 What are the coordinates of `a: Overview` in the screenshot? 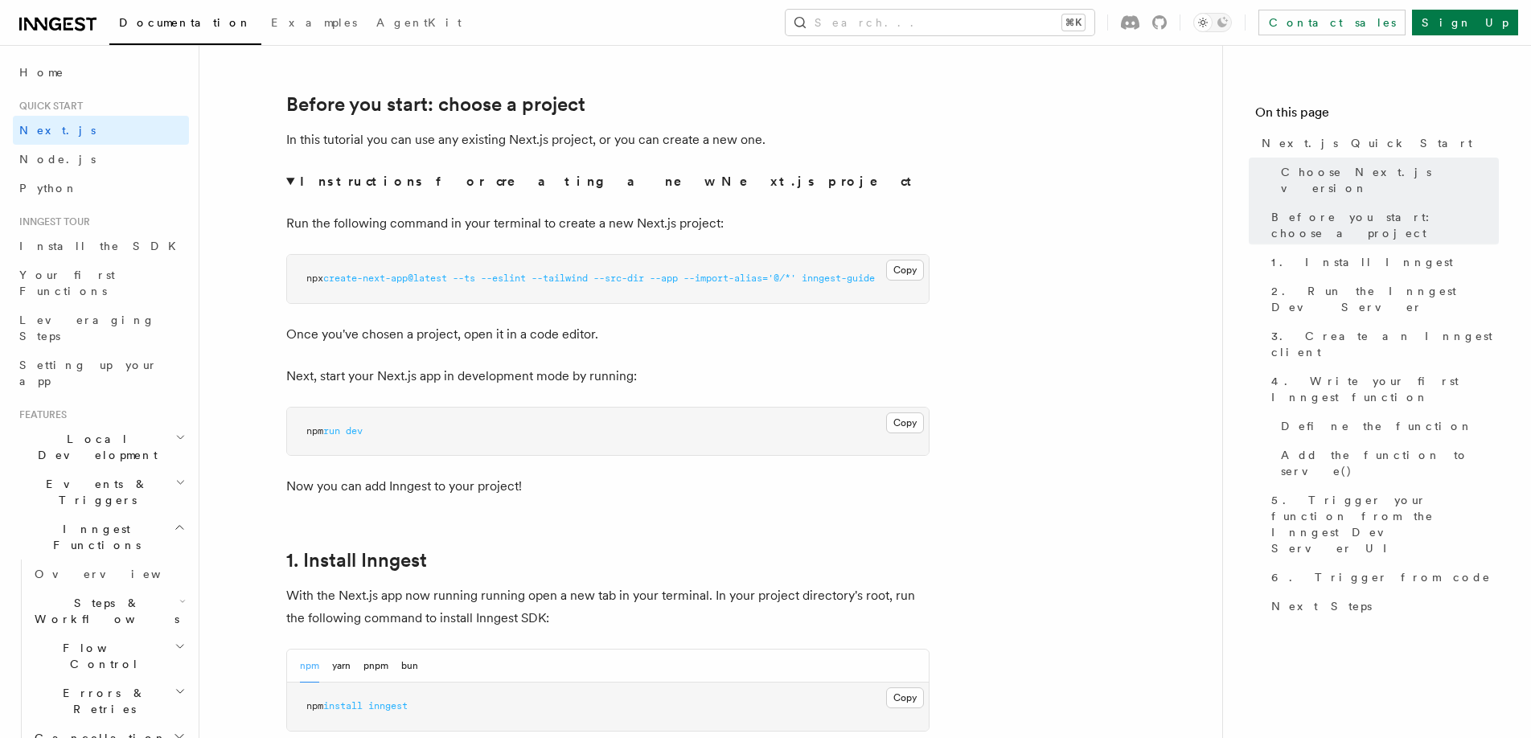 It's located at (109, 574).